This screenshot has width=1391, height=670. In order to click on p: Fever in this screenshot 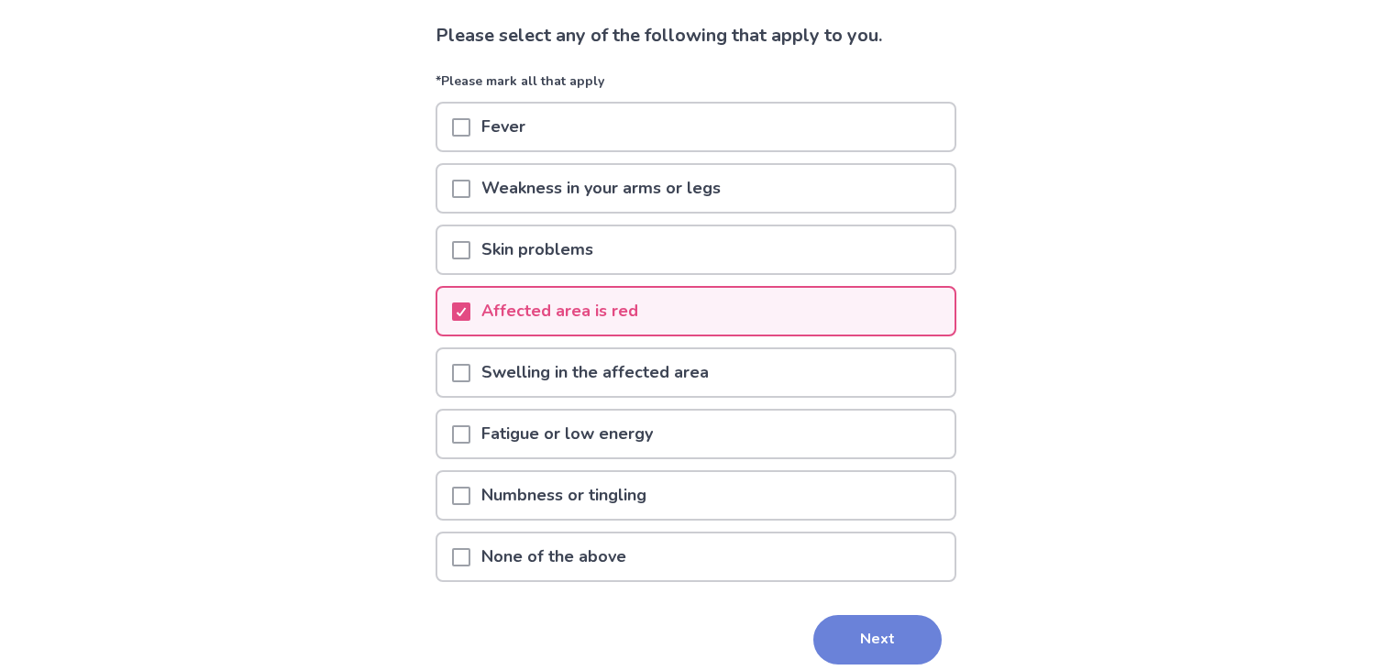, I will do `click(503, 127)`.